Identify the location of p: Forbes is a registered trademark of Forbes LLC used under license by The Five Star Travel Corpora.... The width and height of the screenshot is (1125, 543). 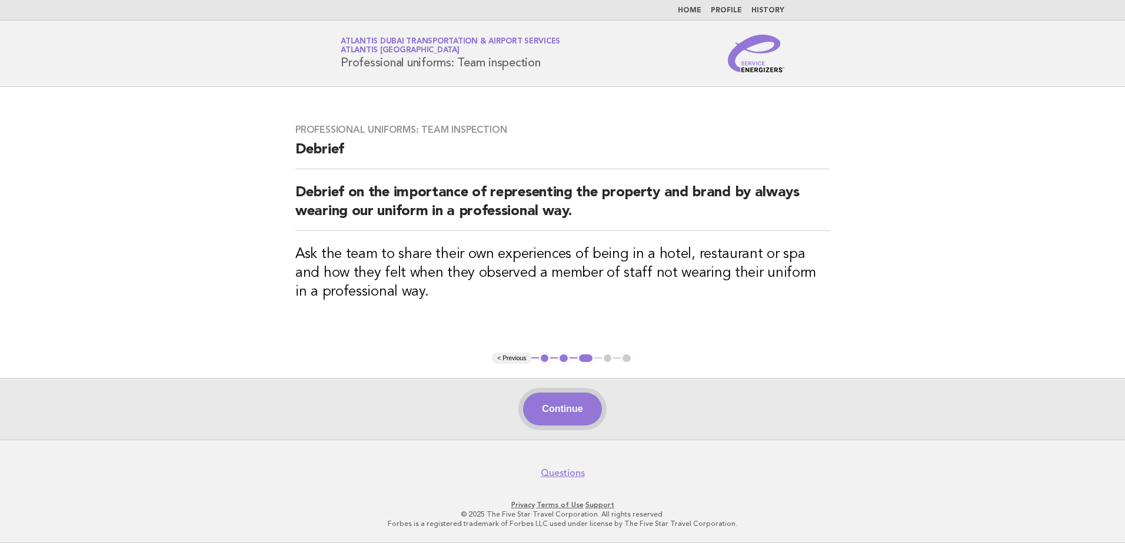
(562, 524).